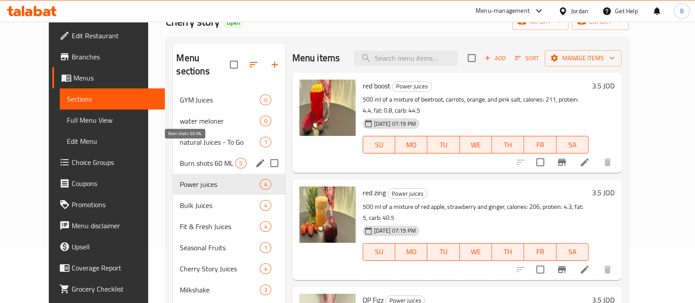  I want to click on a: Choice Groups, so click(109, 162).